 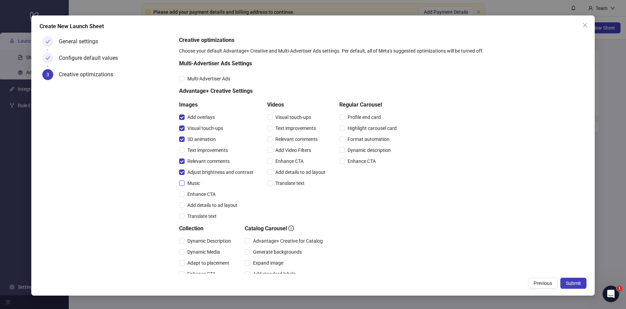 What do you see at coordinates (274, 274) in the screenshot?
I see `span: Add standard labels` at bounding box center [274, 274].